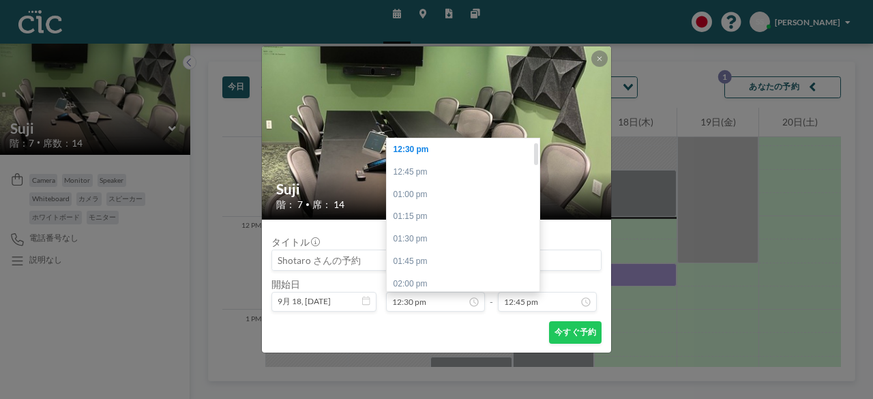  I want to click on div: 12:30 pm, so click(467, 149).